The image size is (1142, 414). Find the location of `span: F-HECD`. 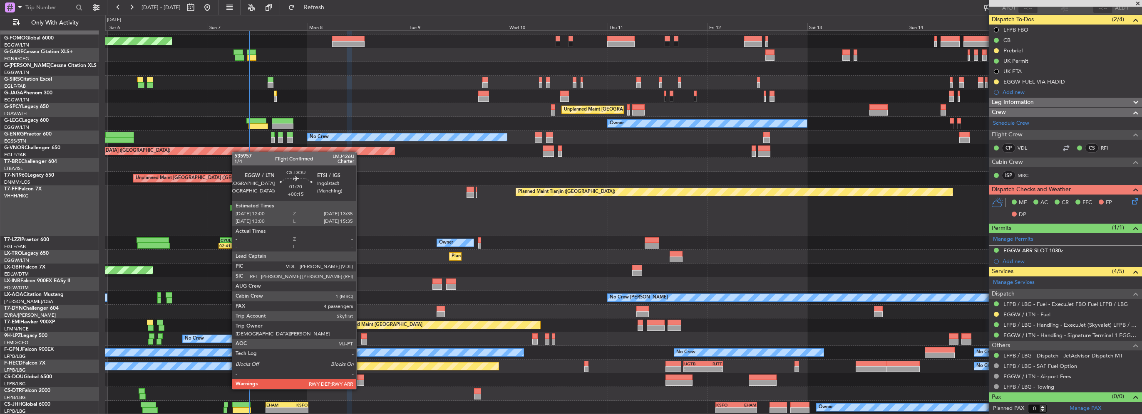

span: F-HECD is located at coordinates (13, 364).